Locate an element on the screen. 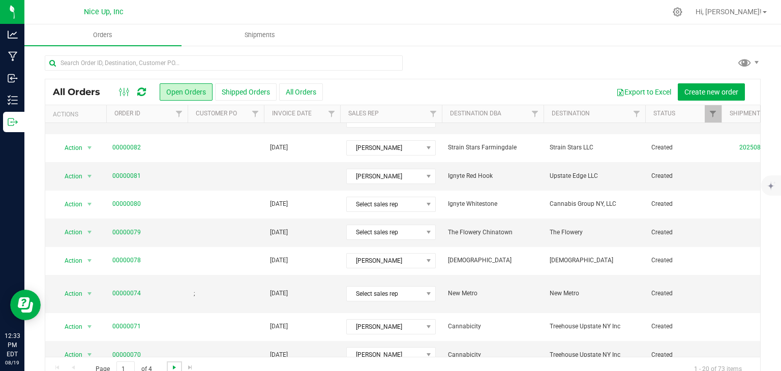  input: Search Order ID, Destination, Customer PO... is located at coordinates (224, 63).